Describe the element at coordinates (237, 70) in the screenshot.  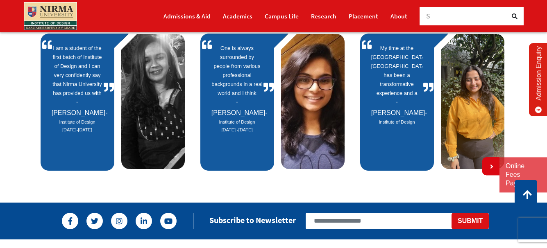
I see `a: One is always surrounded by people from various professional backgrounds in a real world and I th...` at that location.